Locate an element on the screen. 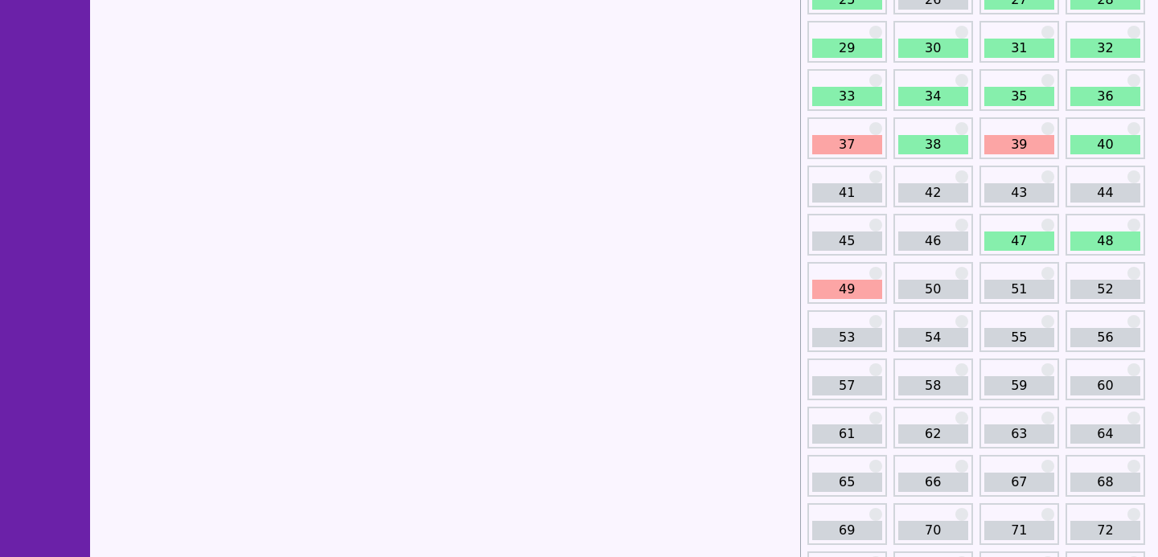  a: 69 is located at coordinates (847, 531).